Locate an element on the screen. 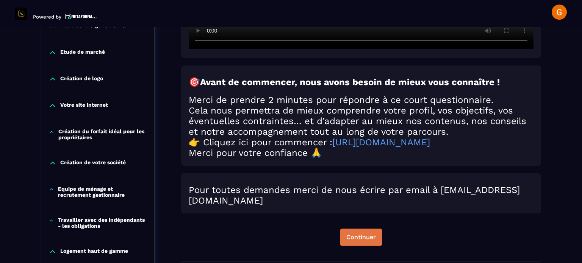 This screenshot has height=263, width=582. p: Logement haut de gamme is located at coordinates (94, 252).